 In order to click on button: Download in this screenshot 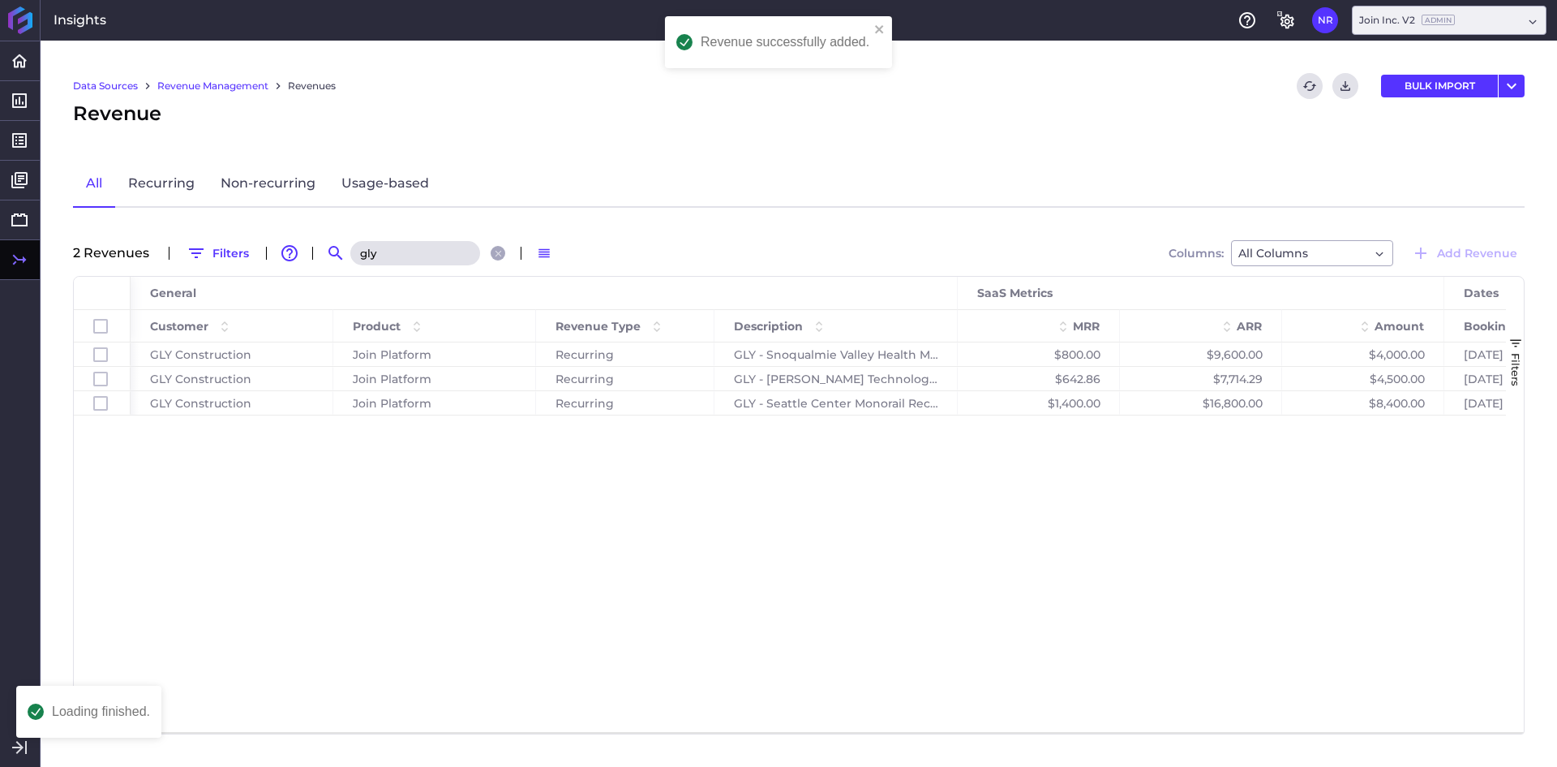, I will do `click(1346, 86)`.